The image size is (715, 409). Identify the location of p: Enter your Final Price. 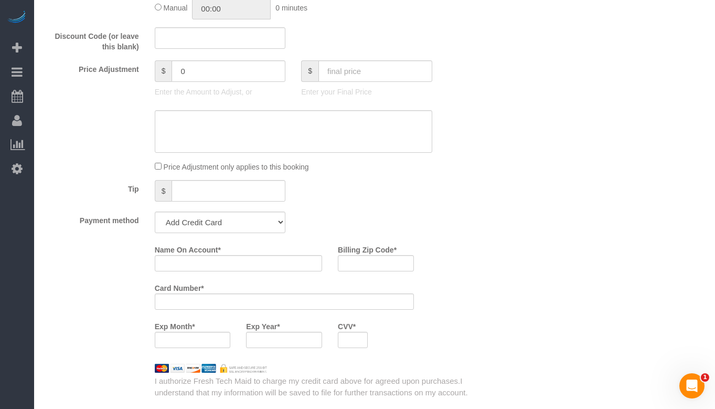
(367, 92).